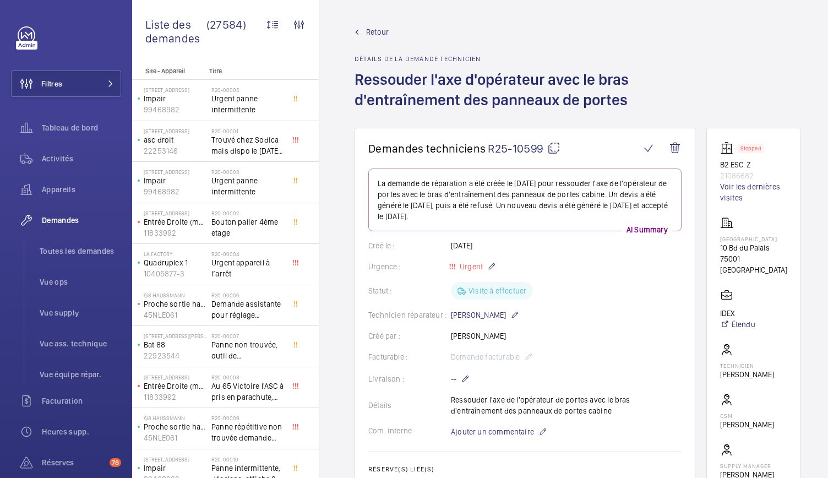 This screenshot has width=828, height=478. What do you see at coordinates (248, 432) in the screenshot?
I see `span: Panne répétitive non trouvée demande assistance expert technique` at bounding box center [248, 432].